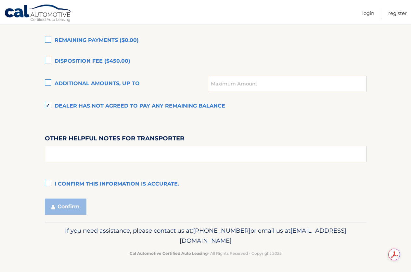 The image size is (411, 272). What do you see at coordinates (287, 84) in the screenshot?
I see `input: Maximum Amount` at bounding box center [287, 84].